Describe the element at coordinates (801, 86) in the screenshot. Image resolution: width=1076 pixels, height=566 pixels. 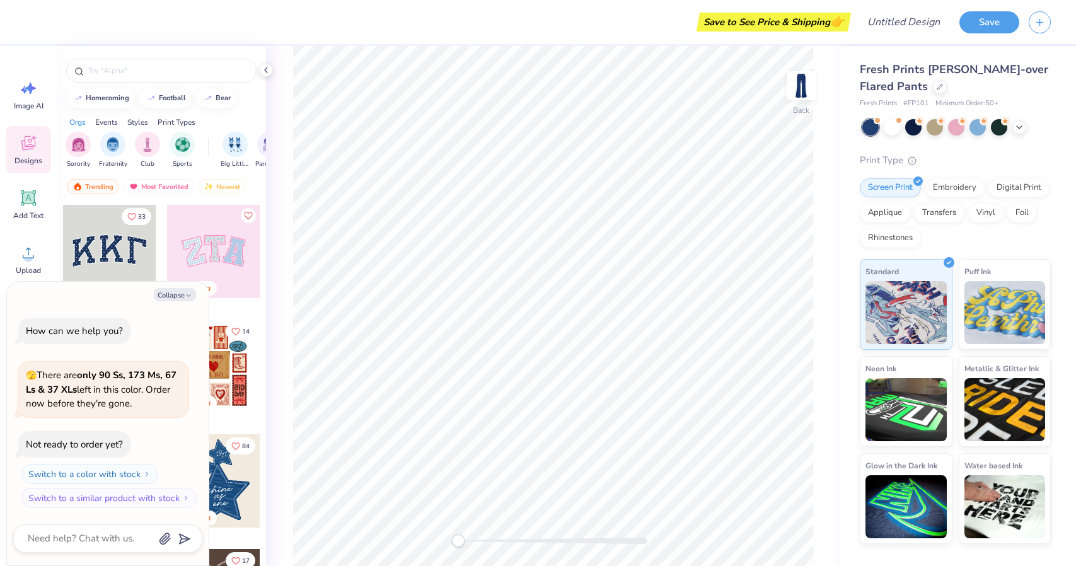
I see `img: Back` at that location.